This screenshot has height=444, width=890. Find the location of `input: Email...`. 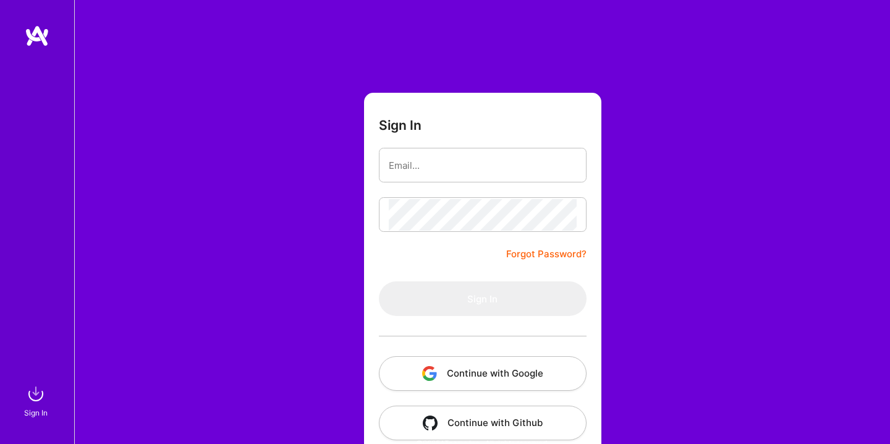

input: Email... is located at coordinates (483, 165).